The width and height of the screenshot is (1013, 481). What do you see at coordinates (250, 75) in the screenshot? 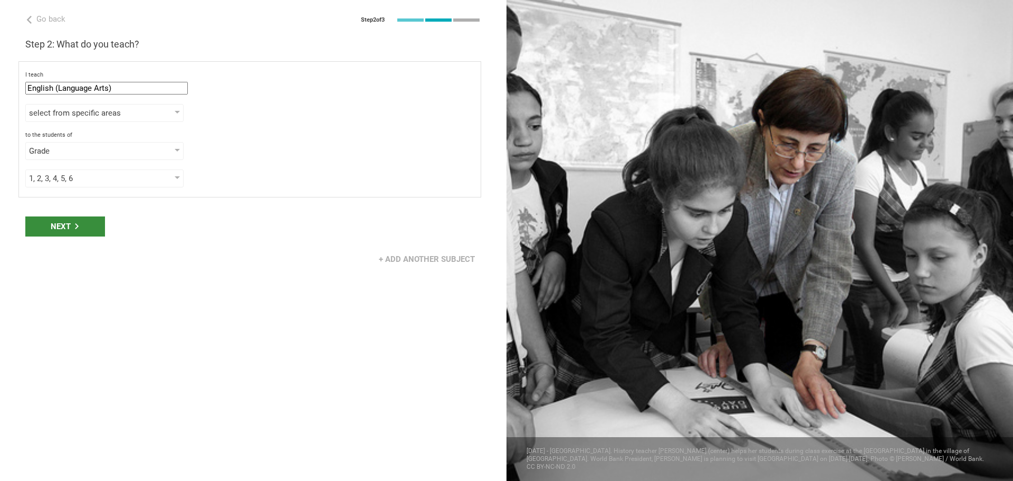
I see `div: I teach` at bounding box center [250, 75].